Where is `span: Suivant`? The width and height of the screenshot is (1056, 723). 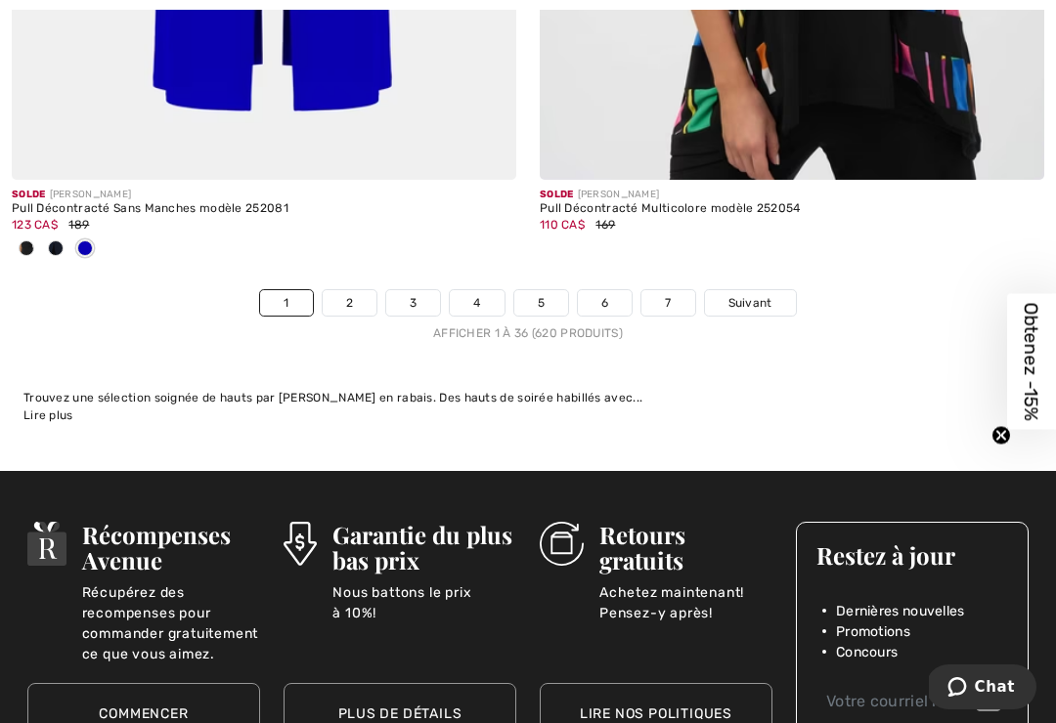
span: Suivant is located at coordinates (750, 303).